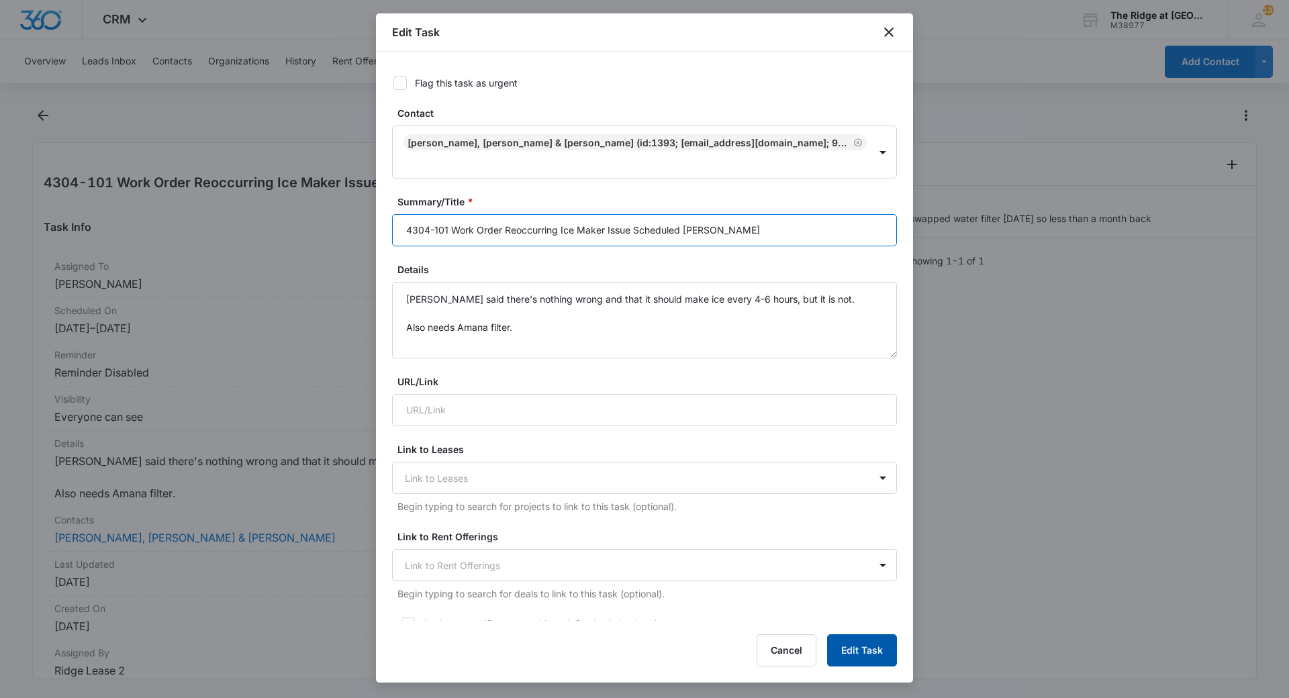 The image size is (1289, 698). I want to click on p: Begin typing to search for deals to link to this task (optional)., so click(647, 594).